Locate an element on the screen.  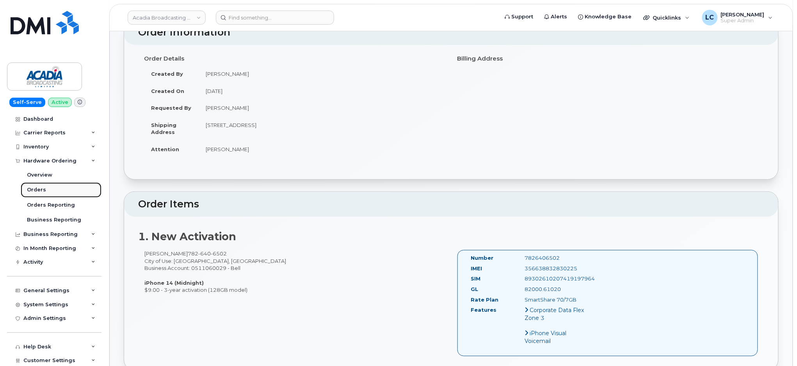
h2: Order Items is located at coordinates (451, 204).